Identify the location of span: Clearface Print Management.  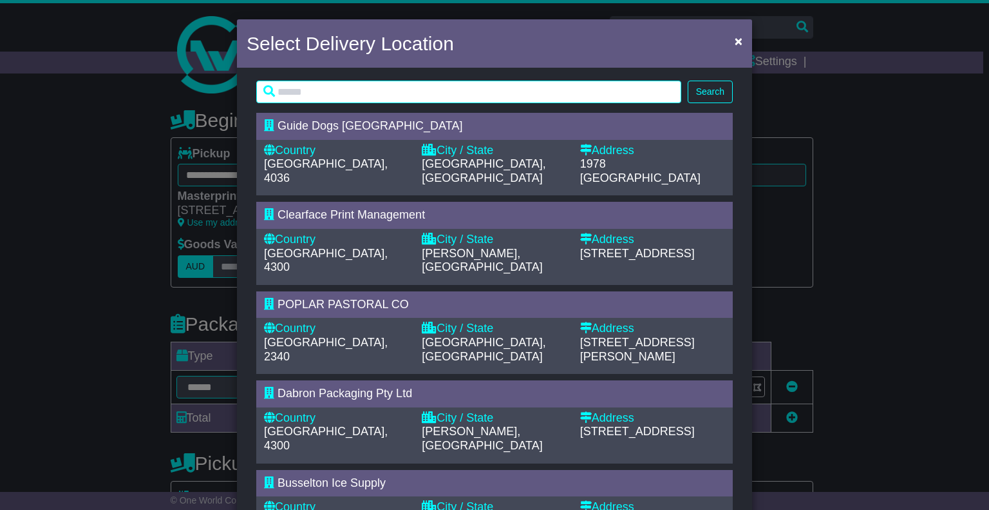
(351, 215).